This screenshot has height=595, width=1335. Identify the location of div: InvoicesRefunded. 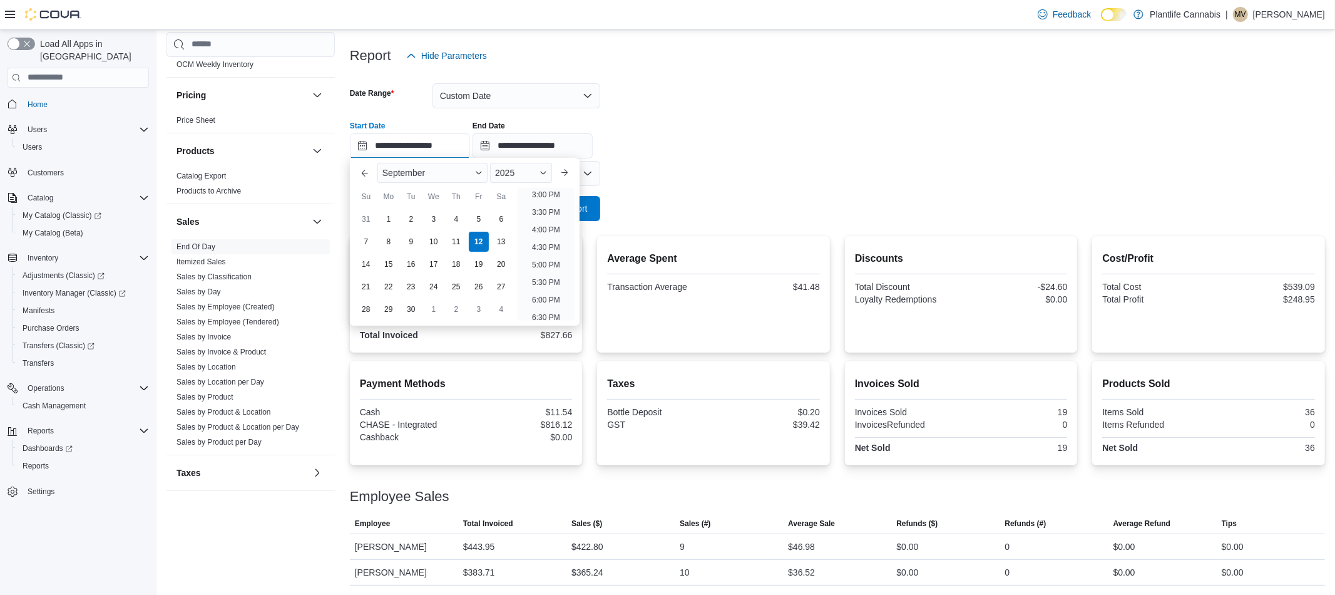
(907, 424).